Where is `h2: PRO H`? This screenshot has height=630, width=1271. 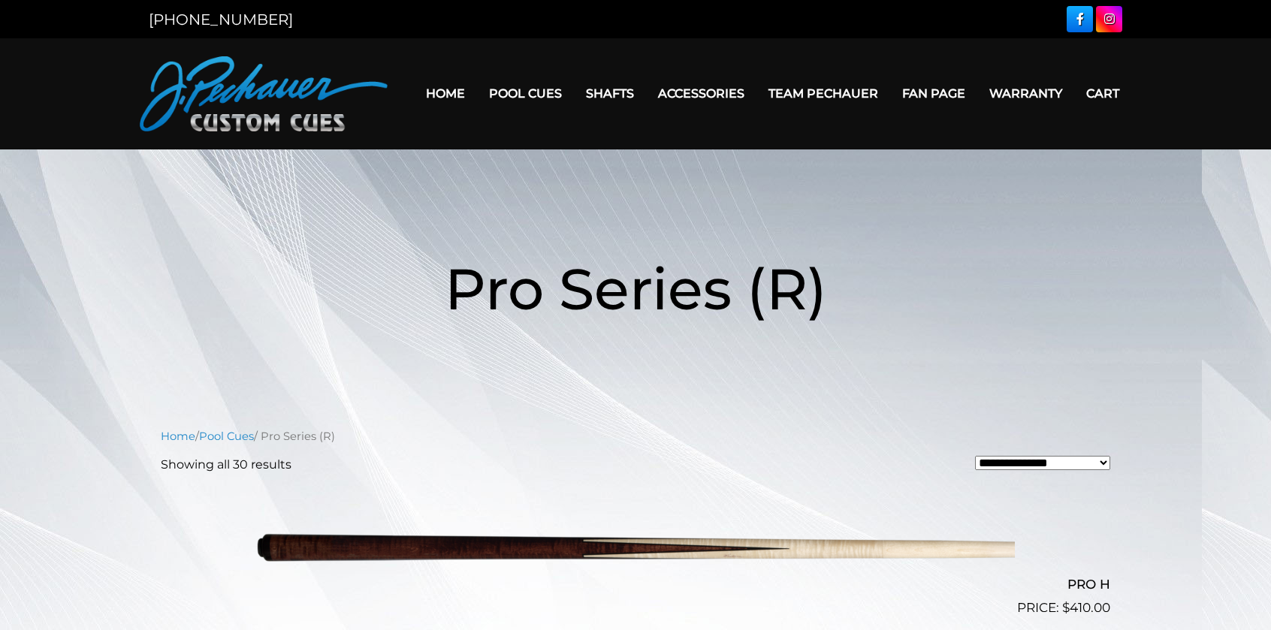
h2: PRO H is located at coordinates (636, 585).